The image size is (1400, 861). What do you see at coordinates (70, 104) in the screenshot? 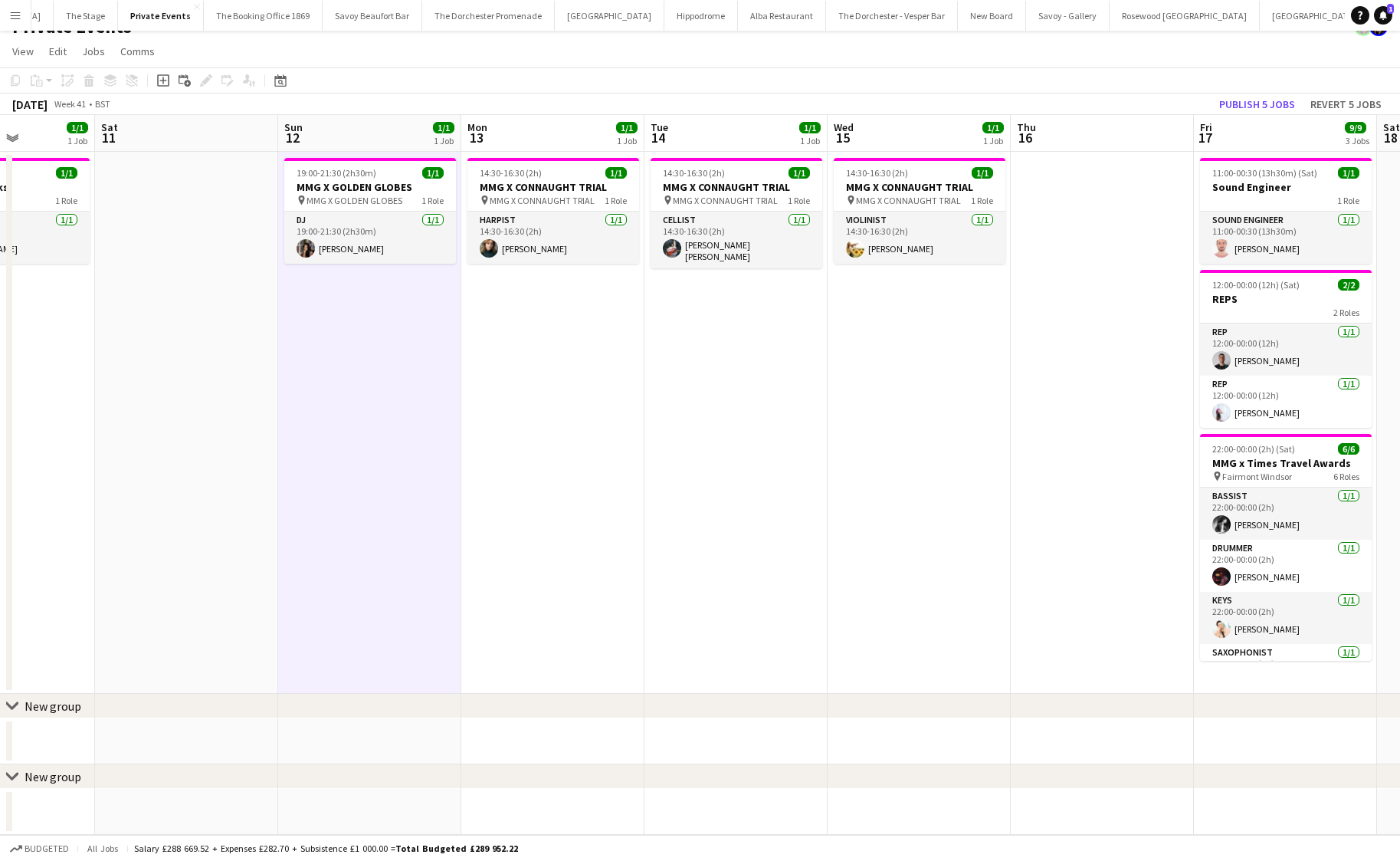
I see `span: Week 41` at bounding box center [70, 104].